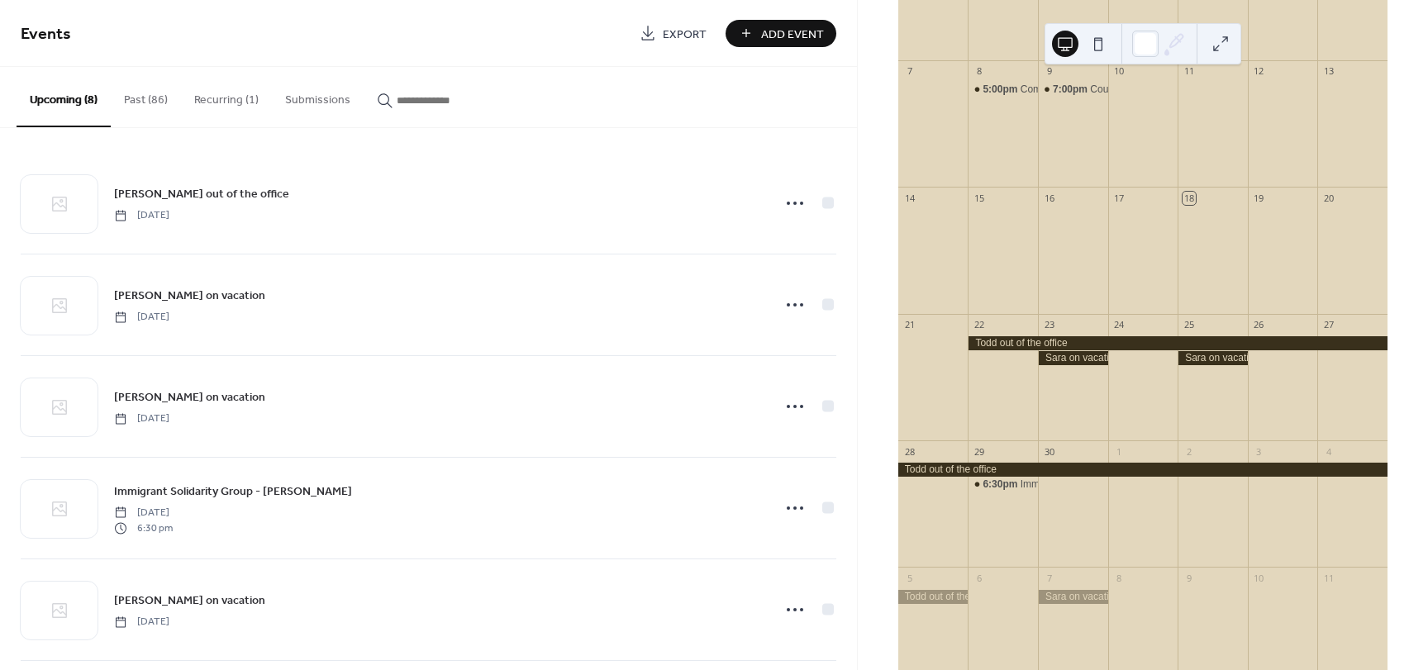 The width and height of the screenshot is (1428, 670). Describe the element at coordinates (1328, 197) in the screenshot. I see `div: 20` at that location.